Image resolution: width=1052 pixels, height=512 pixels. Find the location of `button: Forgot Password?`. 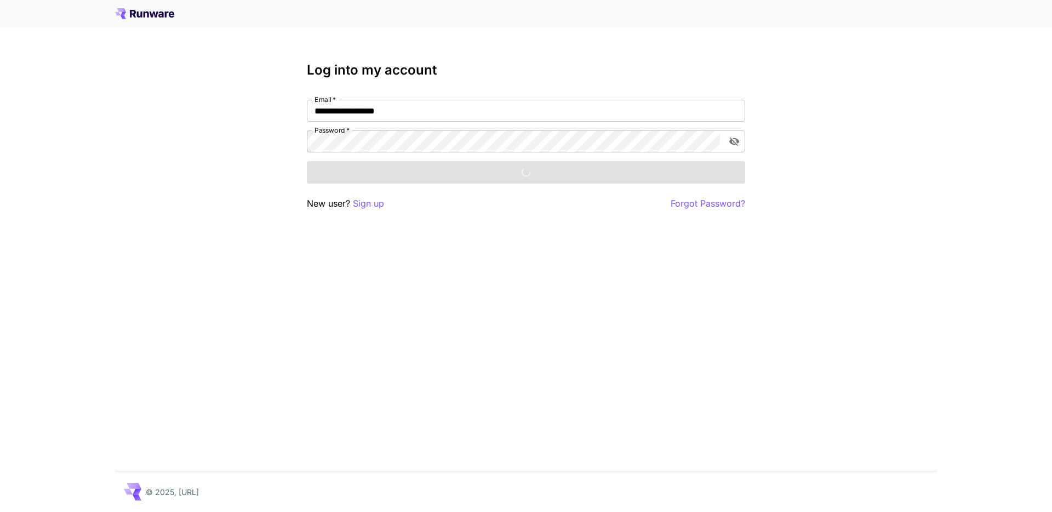

button: Forgot Password? is located at coordinates (708, 203).